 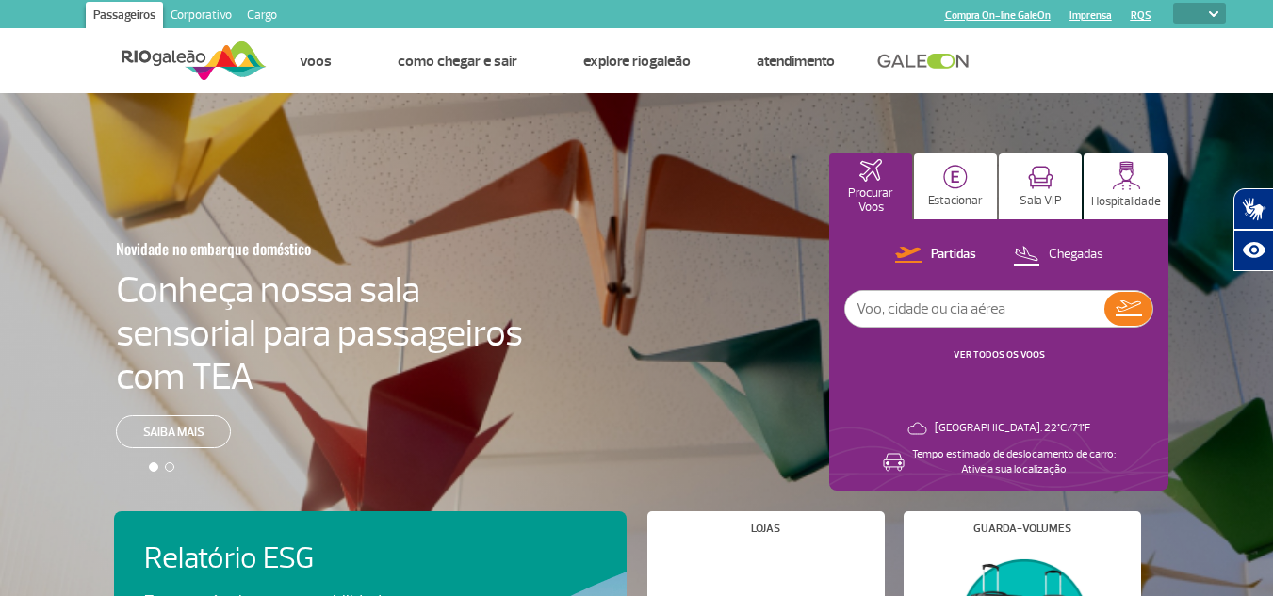 What do you see at coordinates (974, 309) in the screenshot?
I see `input: Voo, cidade ou cia aérea` at bounding box center [974, 309].